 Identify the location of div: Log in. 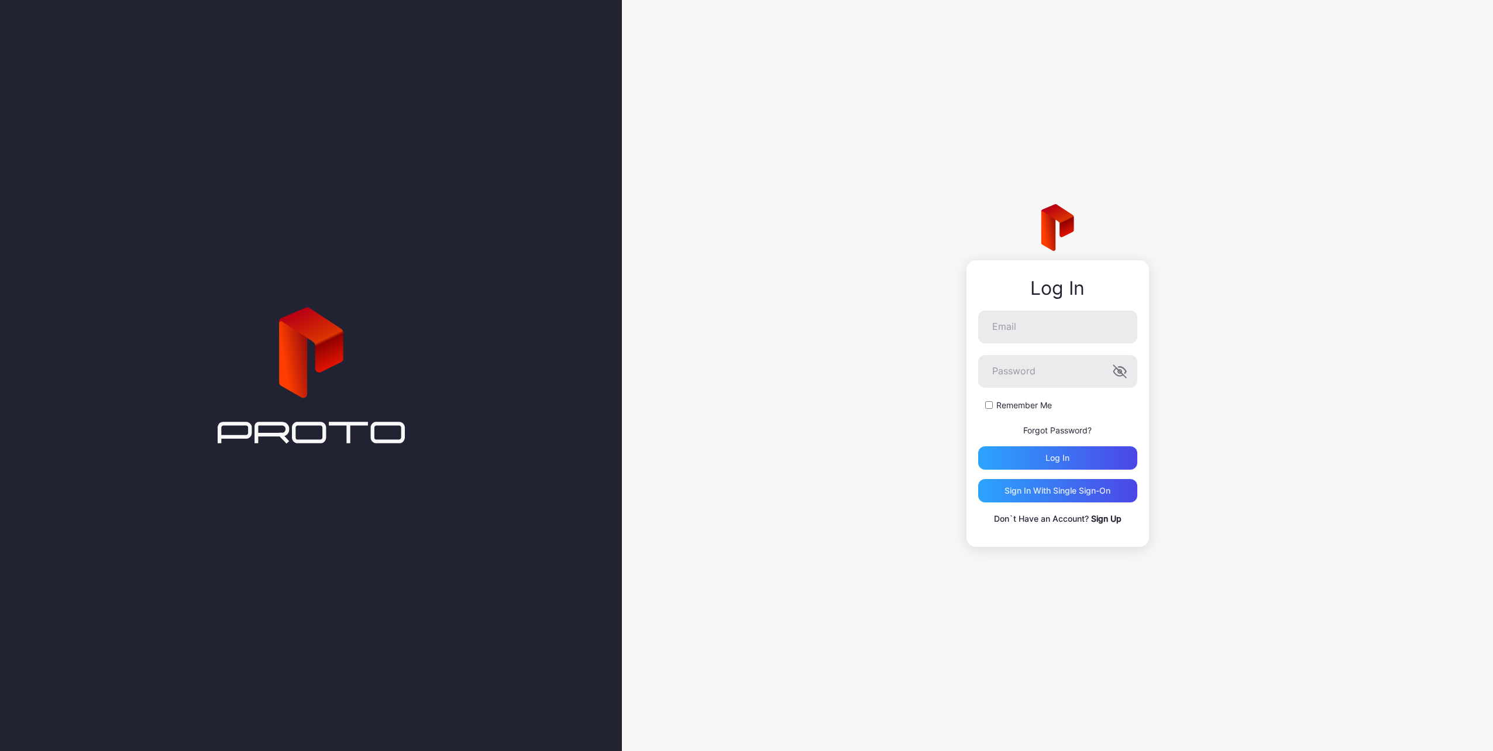
(1057, 458).